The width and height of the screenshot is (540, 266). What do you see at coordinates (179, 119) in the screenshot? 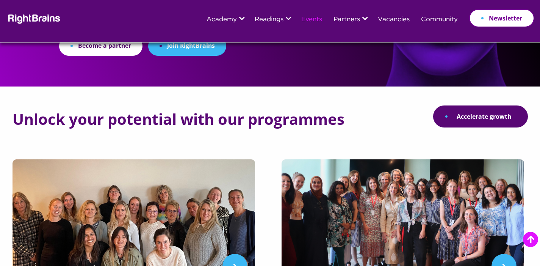
I see `h2: Unlock your potential with our programmes` at bounding box center [179, 119].